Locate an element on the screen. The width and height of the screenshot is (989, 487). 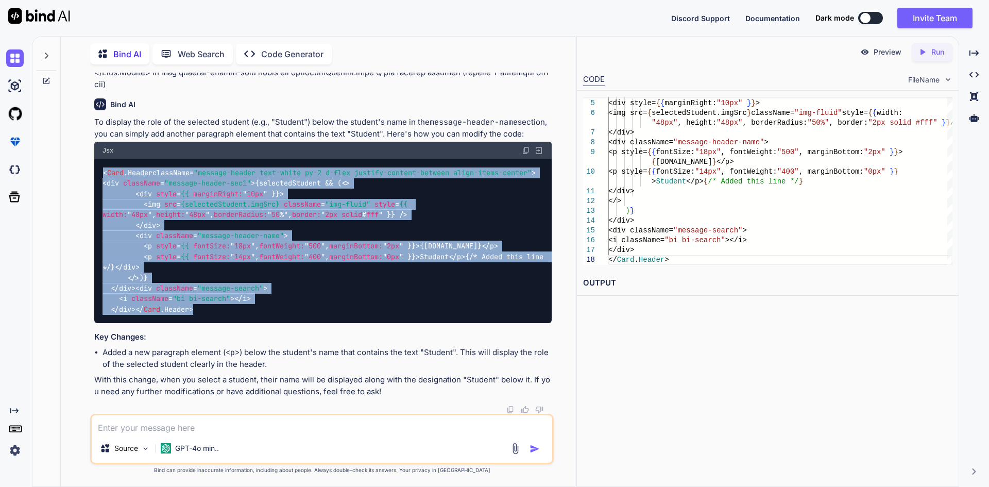
span: className= is located at coordinates (772, 113).